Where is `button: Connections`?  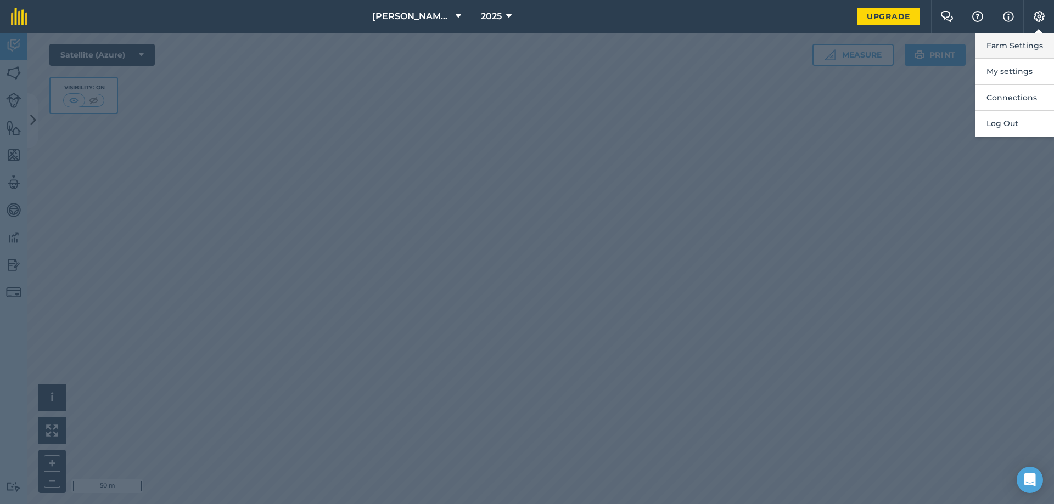
button: Connections is located at coordinates (1014, 98).